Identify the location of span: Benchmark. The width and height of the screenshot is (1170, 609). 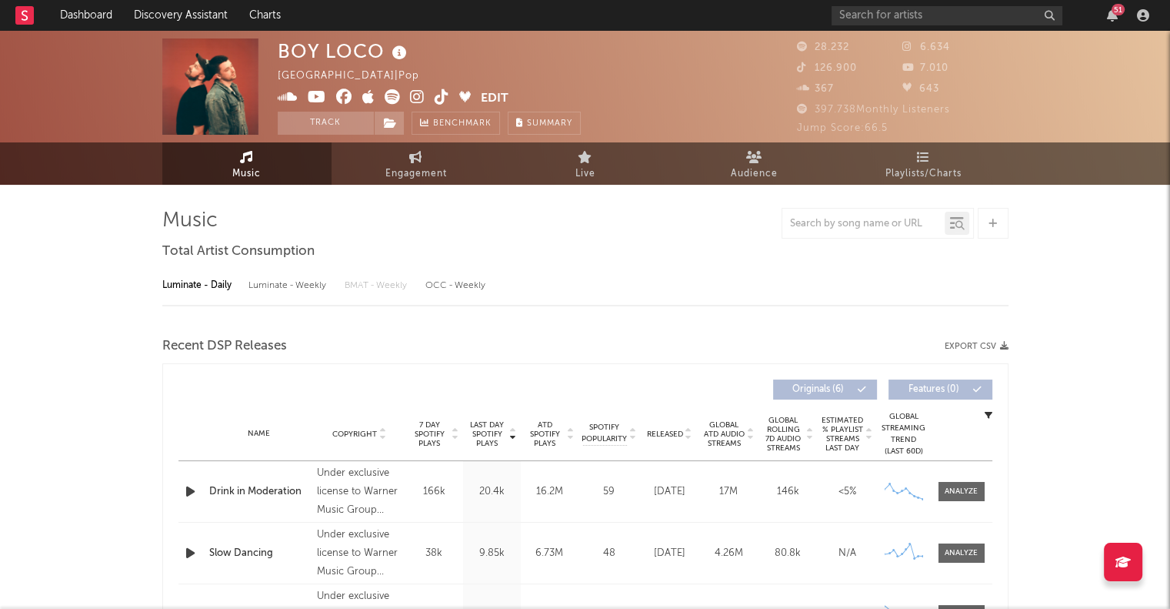
(462, 124).